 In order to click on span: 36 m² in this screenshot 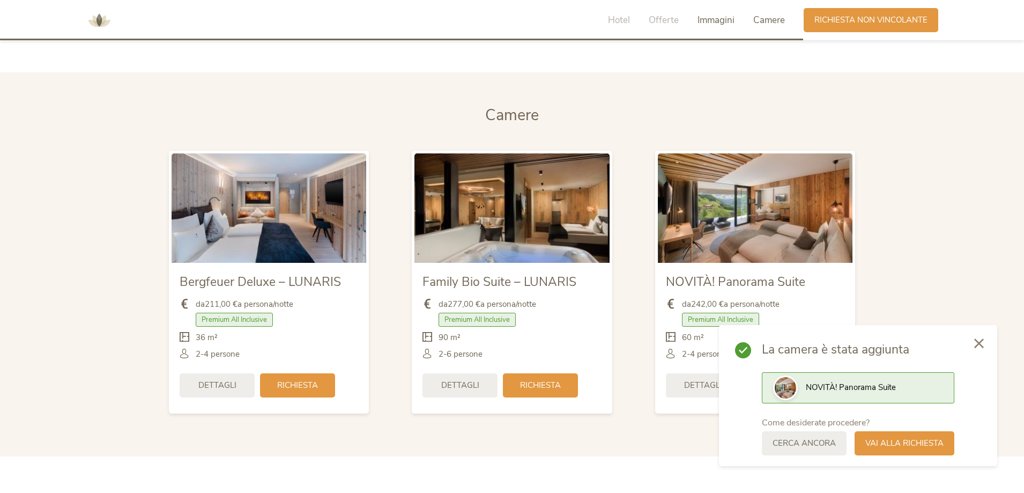, I will do `click(206, 337)`.